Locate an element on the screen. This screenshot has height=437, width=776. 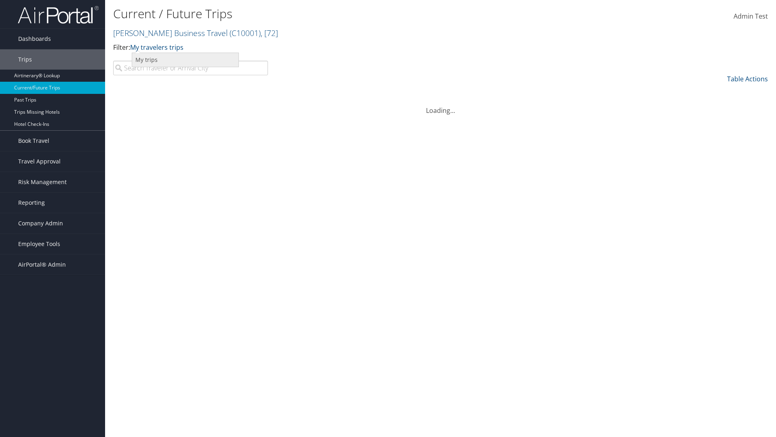
span: Travel Approval is located at coordinates (39, 161).